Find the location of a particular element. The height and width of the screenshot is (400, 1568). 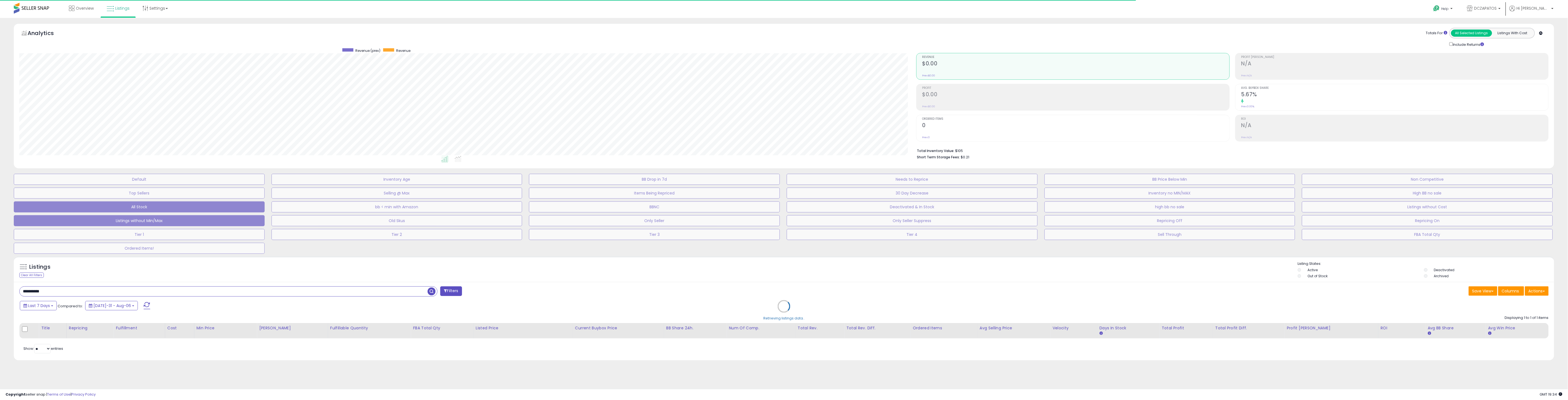

span: Profit is located at coordinates (1076, 88).